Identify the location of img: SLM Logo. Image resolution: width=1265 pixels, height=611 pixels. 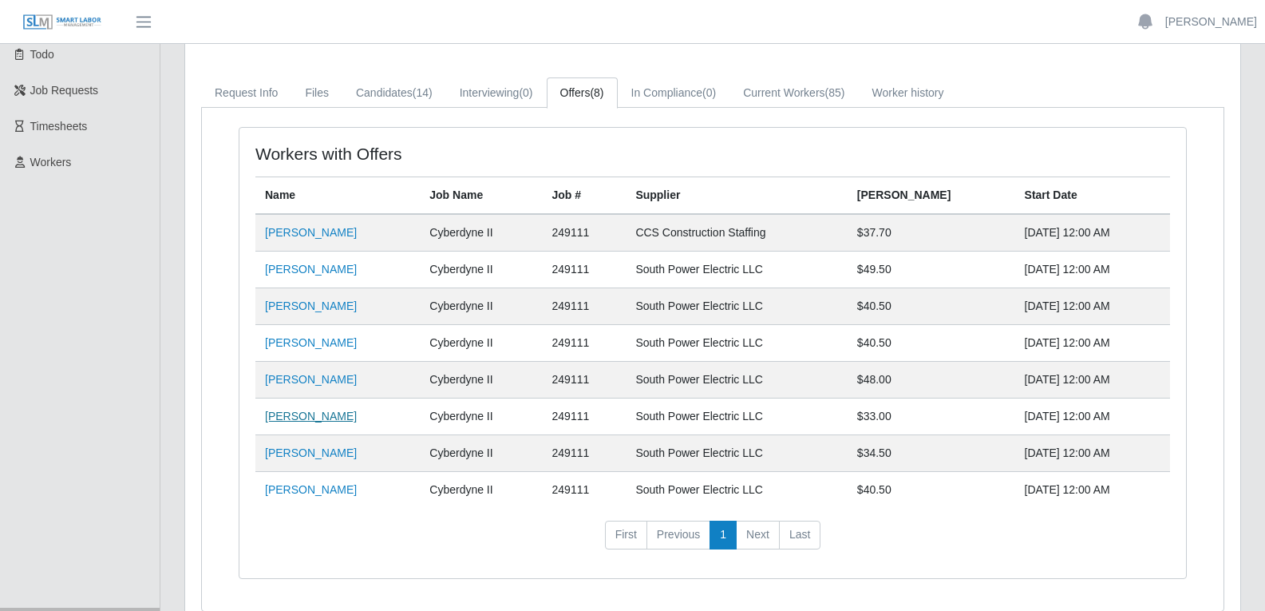
(62, 22).